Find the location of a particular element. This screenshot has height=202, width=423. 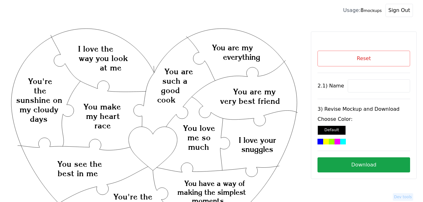

text: I love the is located at coordinates (96, 49).